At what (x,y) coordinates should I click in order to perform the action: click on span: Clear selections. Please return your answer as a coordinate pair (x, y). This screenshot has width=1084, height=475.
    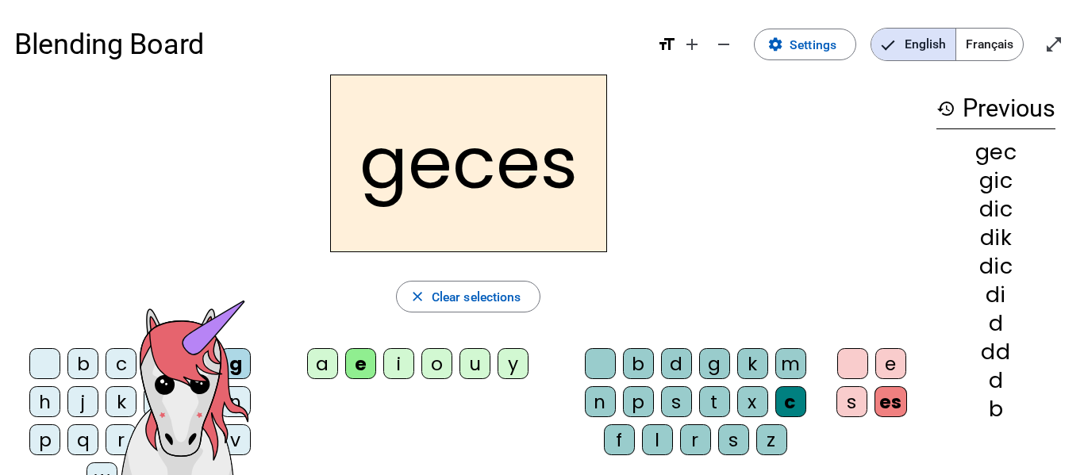
    Looking at the image, I should click on (476, 297).